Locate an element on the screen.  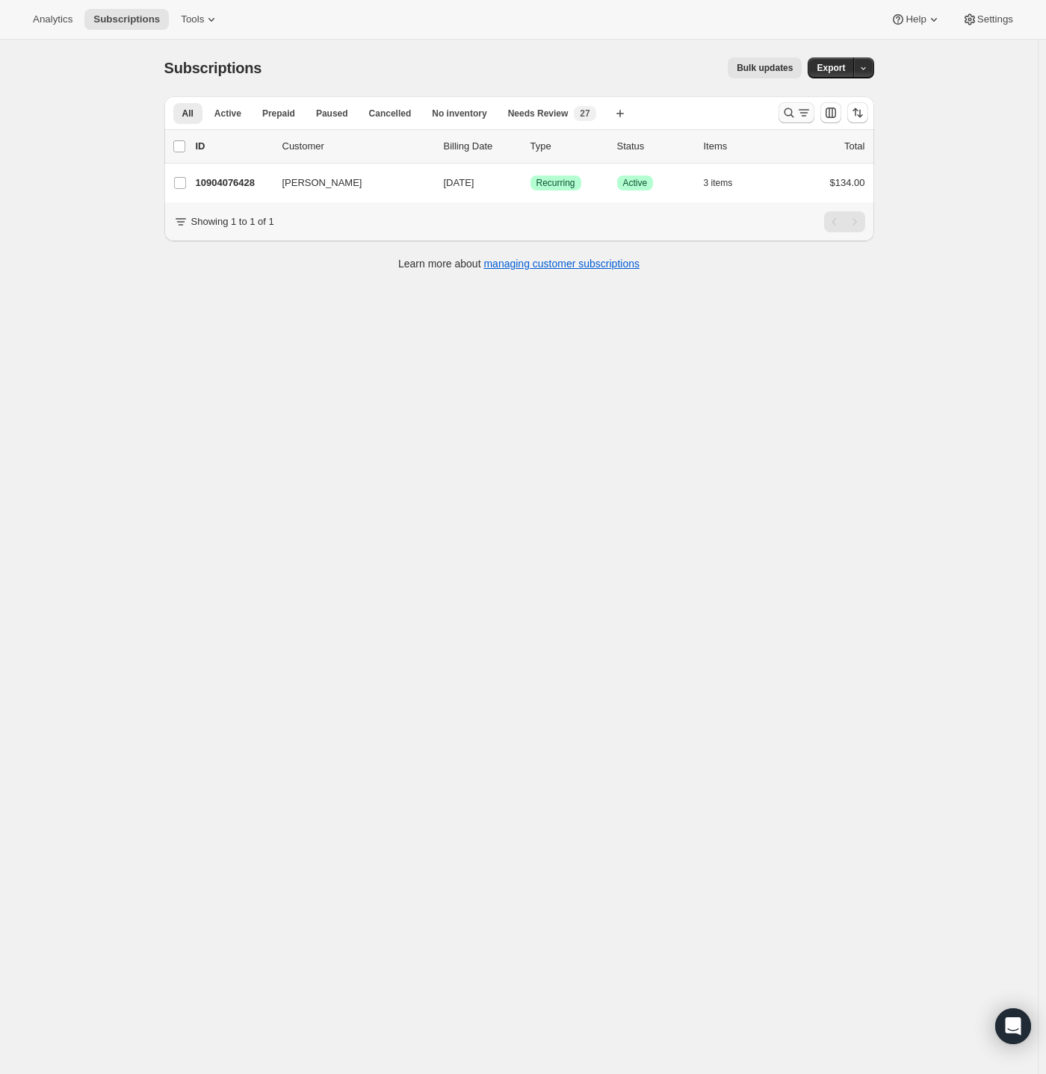
button: Create new view is located at coordinates (620, 114).